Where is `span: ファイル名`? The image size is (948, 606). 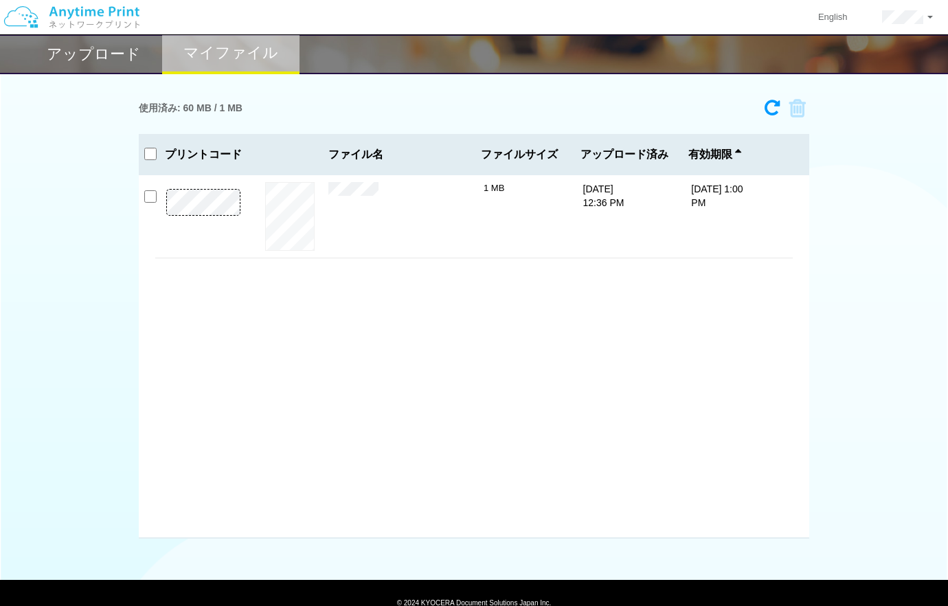
span: ファイル名 is located at coordinates (402, 154).